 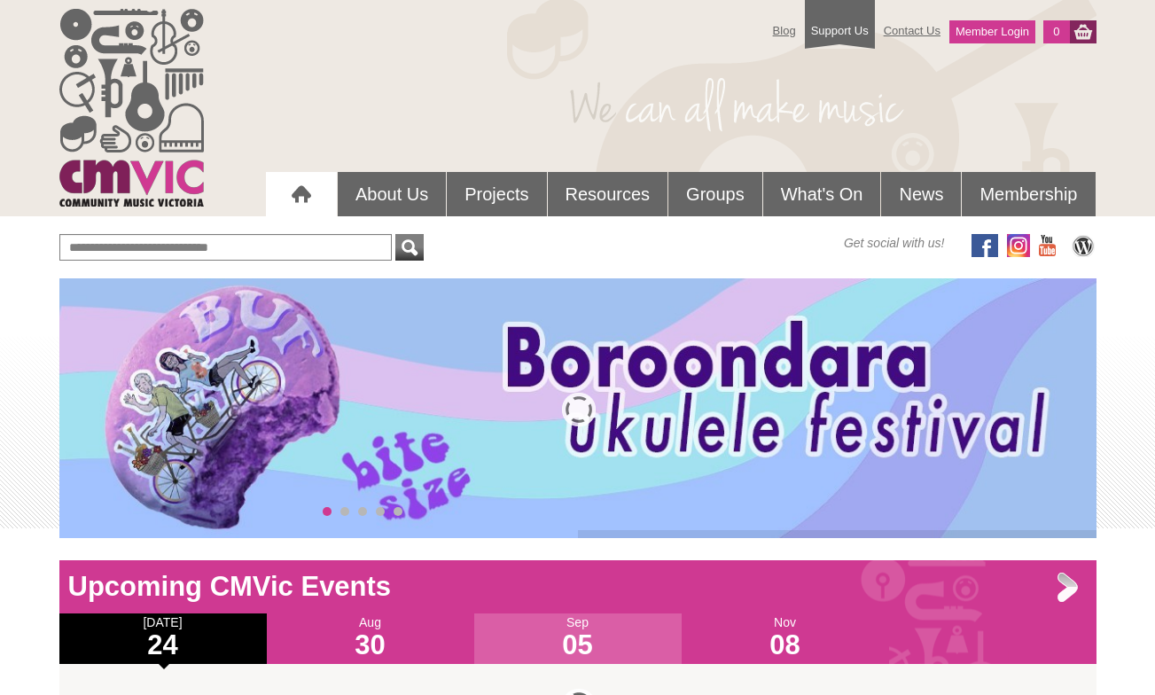 What do you see at coordinates (496, 194) in the screenshot?
I see `a: Projects` at bounding box center [496, 194].